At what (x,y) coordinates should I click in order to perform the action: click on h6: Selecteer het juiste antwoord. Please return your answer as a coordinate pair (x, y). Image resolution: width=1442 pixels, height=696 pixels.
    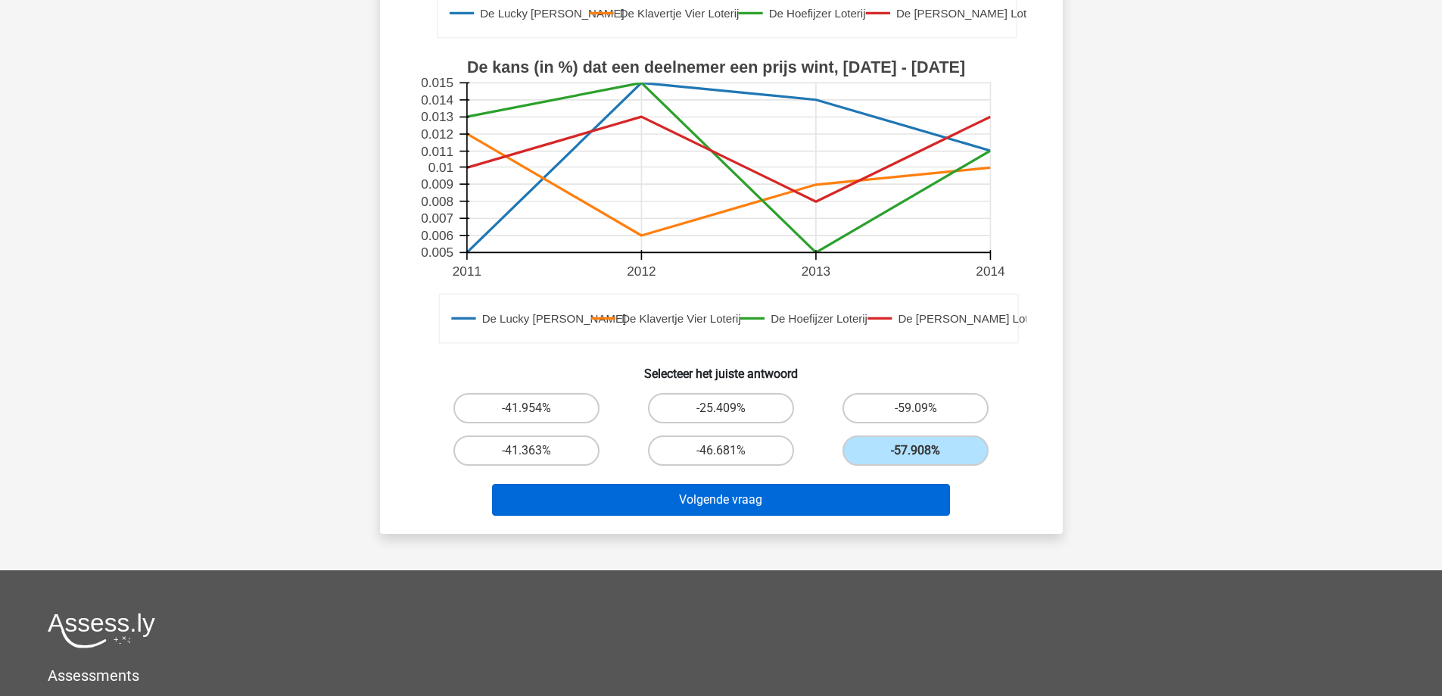
    Looking at the image, I should click on (721, 367).